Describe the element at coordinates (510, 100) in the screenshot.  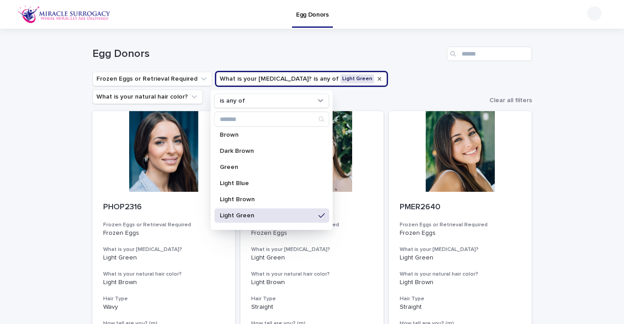
I see `span: Clear all filters` at that location.